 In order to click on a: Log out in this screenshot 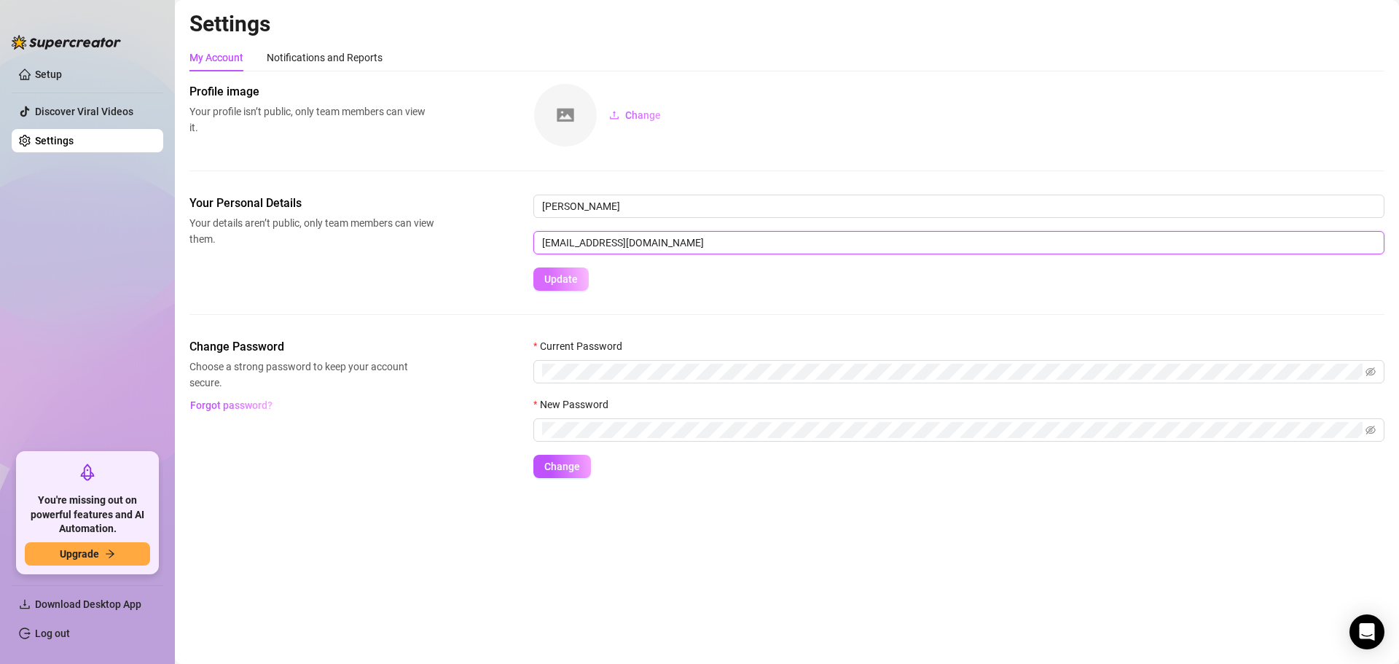, I will do `click(52, 633)`.